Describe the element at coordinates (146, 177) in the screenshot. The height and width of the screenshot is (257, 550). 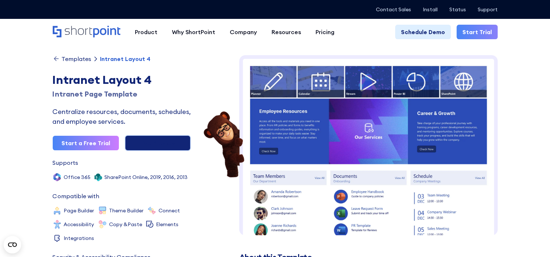
I see `div: SharePoint Online, 2019, 2016, 2013` at that location.